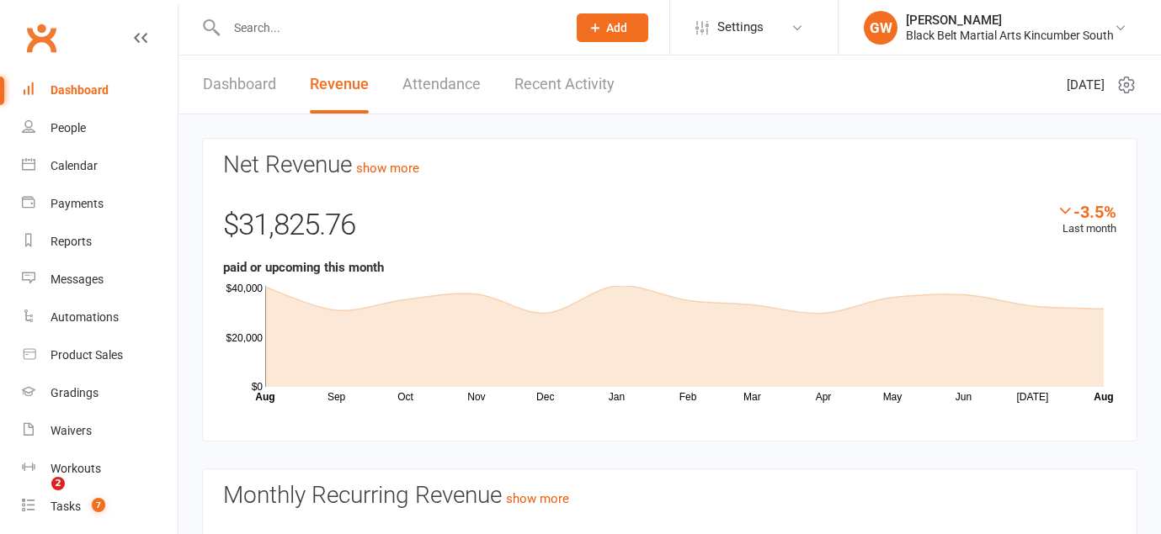 The height and width of the screenshot is (534, 1161). What do you see at coordinates (669, 496) in the screenshot?
I see `h3: Monthly Recurring Revenue` at bounding box center [669, 496].